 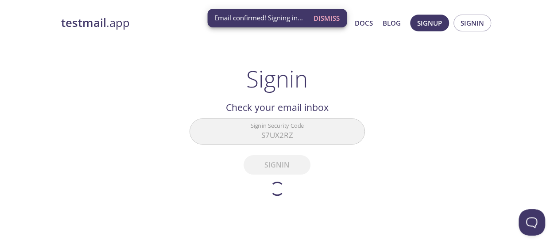 What do you see at coordinates (326, 18) in the screenshot?
I see `button: Dismiss` at bounding box center [326, 18].